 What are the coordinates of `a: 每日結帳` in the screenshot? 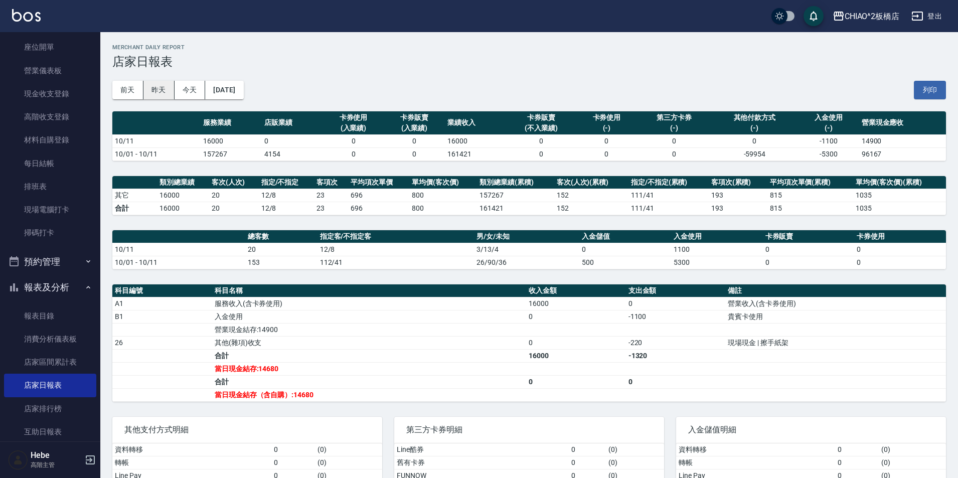 It's located at (50, 163).